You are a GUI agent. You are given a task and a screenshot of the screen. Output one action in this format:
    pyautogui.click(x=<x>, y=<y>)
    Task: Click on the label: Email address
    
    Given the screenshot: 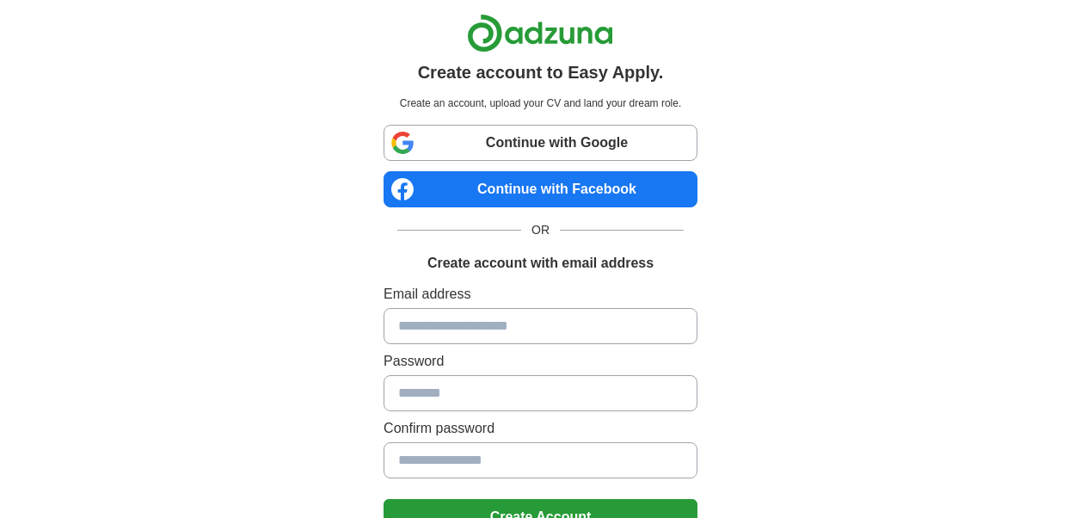 What is the action you would take?
    pyautogui.click(x=540, y=294)
    